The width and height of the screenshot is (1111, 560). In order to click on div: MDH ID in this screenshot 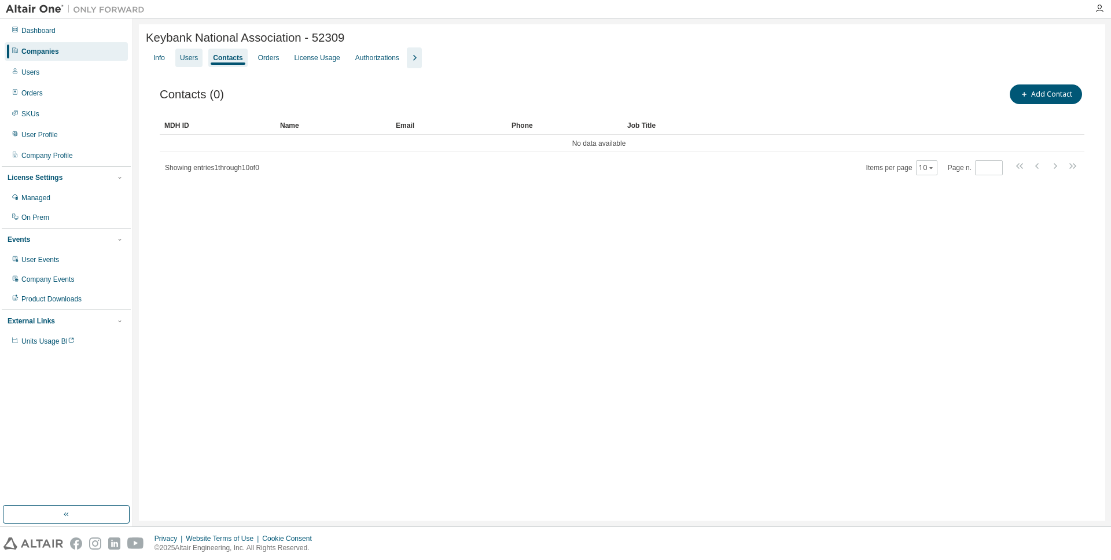, I will do `click(218, 126)`.